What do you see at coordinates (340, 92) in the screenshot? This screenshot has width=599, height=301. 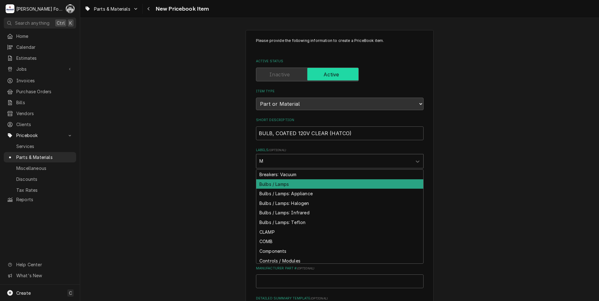 I see `label: Item Type` at bounding box center [340, 92].